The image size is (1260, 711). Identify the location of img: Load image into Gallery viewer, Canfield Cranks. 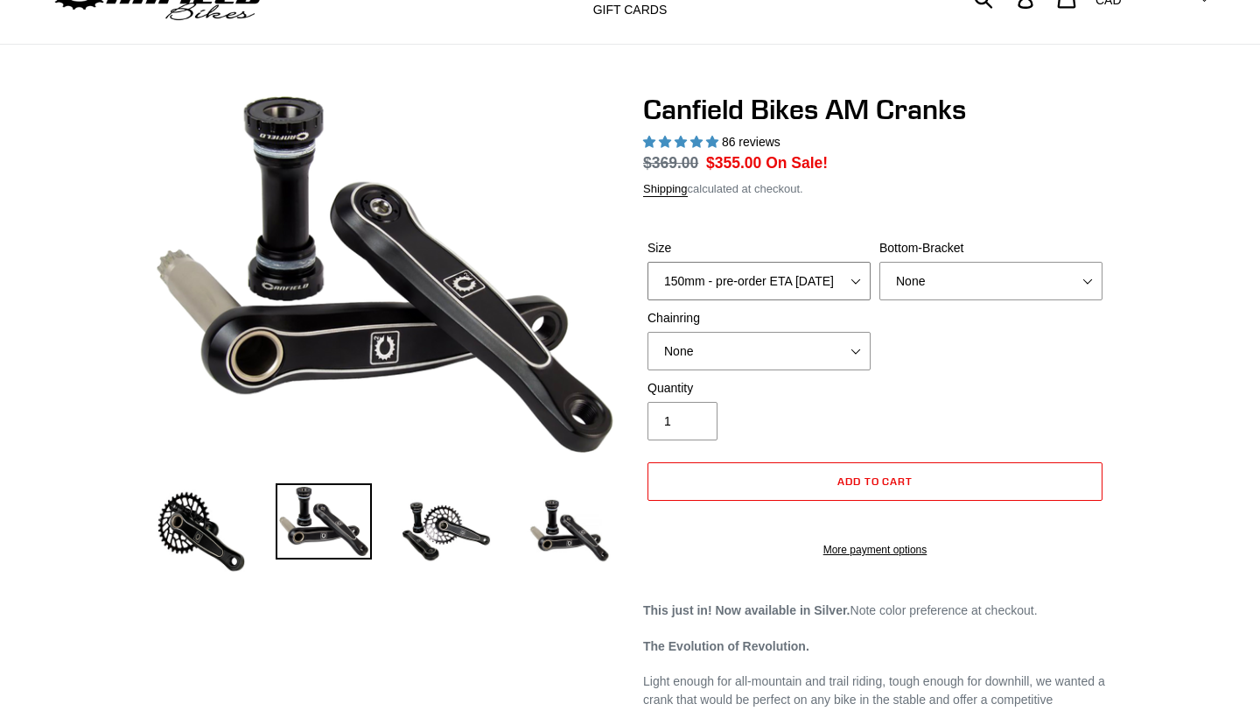
(324, 522).